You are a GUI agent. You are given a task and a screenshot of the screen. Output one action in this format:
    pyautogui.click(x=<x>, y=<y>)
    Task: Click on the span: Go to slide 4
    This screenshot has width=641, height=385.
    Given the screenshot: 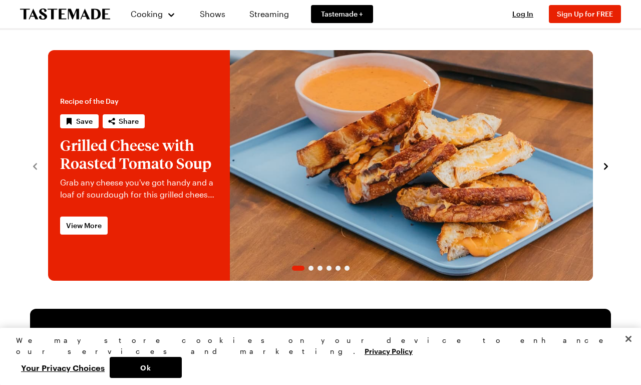 What is the action you would take?
    pyautogui.click(x=329, y=268)
    